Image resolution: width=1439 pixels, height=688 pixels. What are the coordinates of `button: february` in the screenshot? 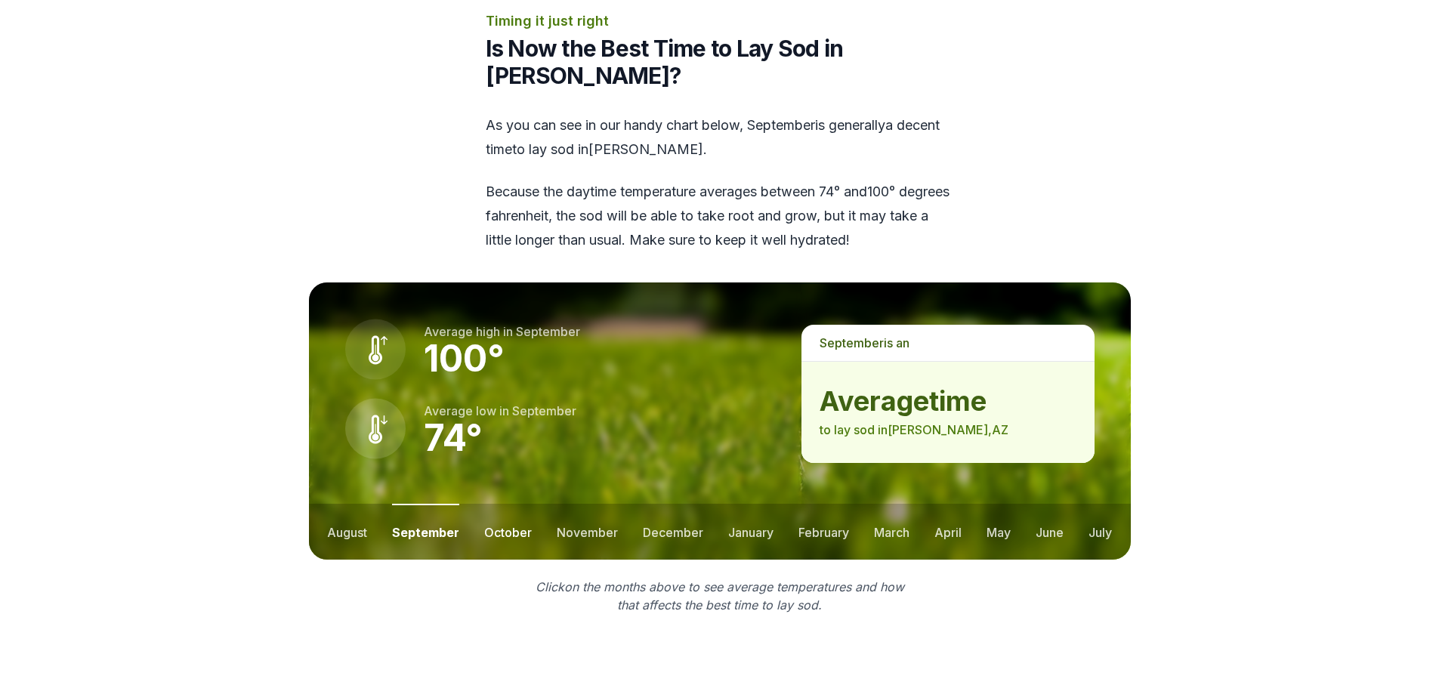 It's located at (824, 532).